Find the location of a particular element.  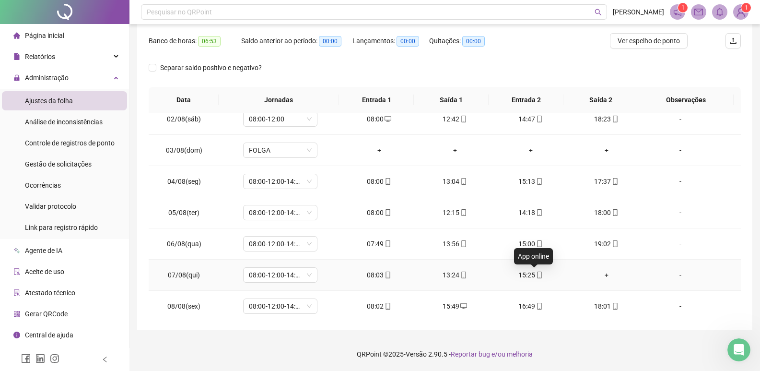

span: Gestão de solicitações is located at coordinates (58, 164).